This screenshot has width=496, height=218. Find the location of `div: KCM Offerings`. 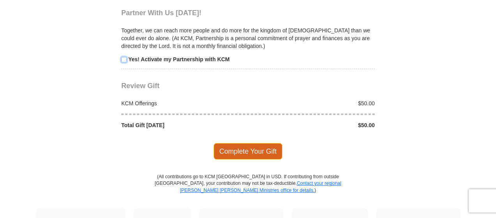

div: KCM Offerings is located at coordinates (183, 103).